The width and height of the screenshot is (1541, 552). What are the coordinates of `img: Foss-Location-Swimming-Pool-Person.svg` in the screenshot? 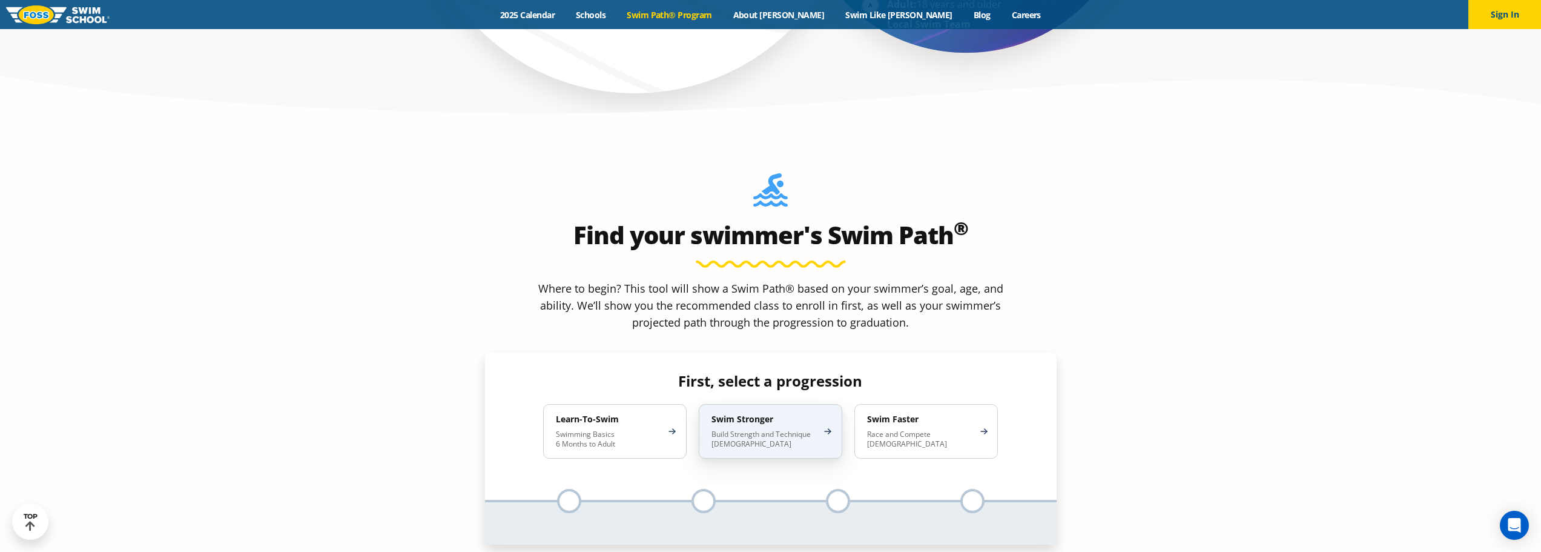 It's located at (770, 194).